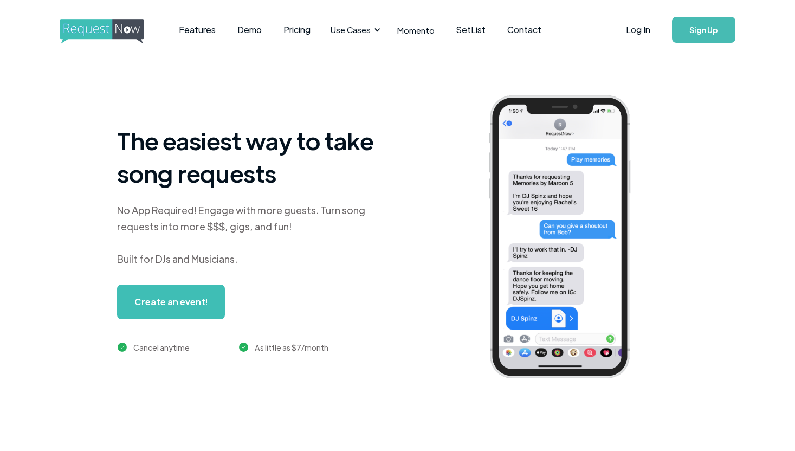 The width and height of the screenshot is (795, 451). What do you see at coordinates (524, 30) in the screenshot?
I see `a: Contact` at bounding box center [524, 30].